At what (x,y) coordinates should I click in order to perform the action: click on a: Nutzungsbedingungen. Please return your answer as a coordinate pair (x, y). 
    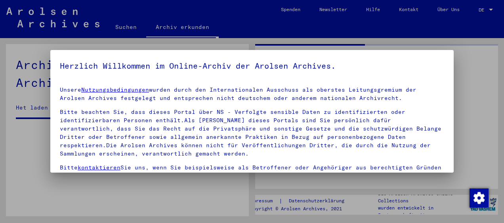
    Looking at the image, I should click on (115, 90).